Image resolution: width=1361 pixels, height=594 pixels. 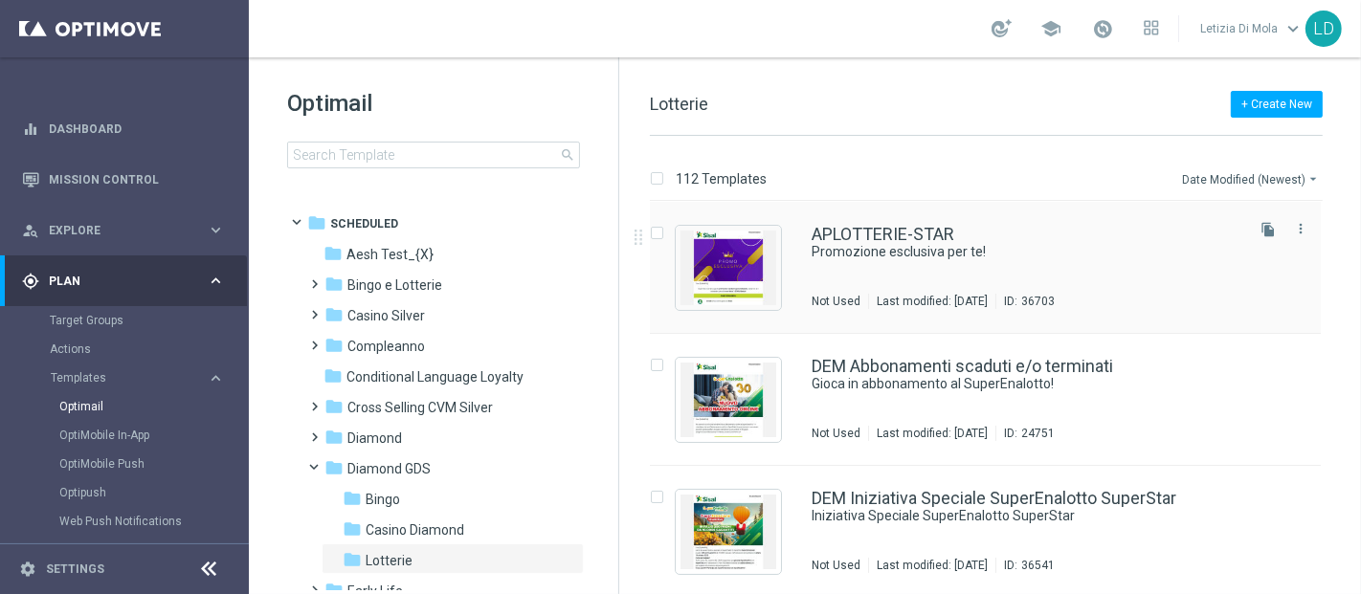 I want to click on button: equalizer Dashboard, so click(x=123, y=129).